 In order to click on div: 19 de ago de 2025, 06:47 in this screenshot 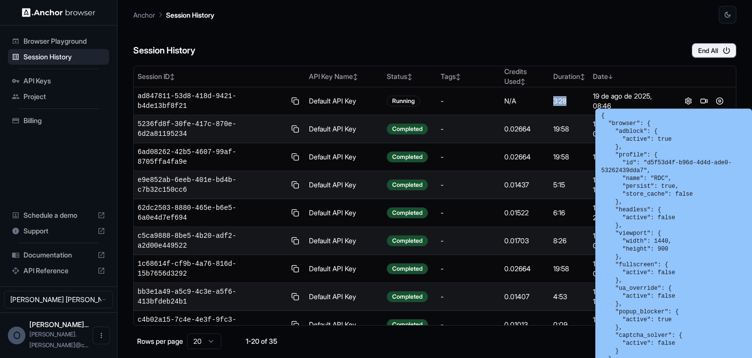, I will do `click(631, 129)`.